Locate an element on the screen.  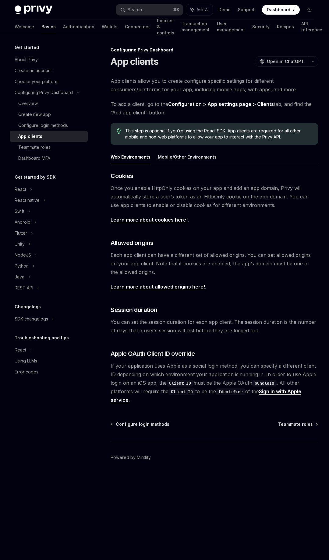
span: Dashboard is located at coordinates (278, 10).